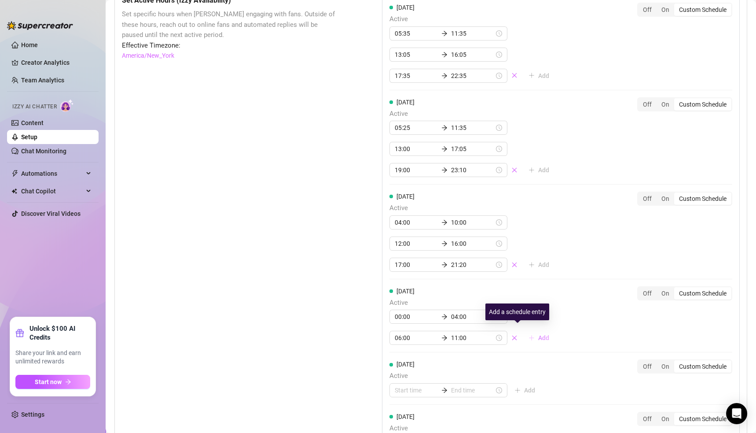  Describe the element at coordinates (148, 55) in the screenshot. I see `a: America/New_York` at that location.